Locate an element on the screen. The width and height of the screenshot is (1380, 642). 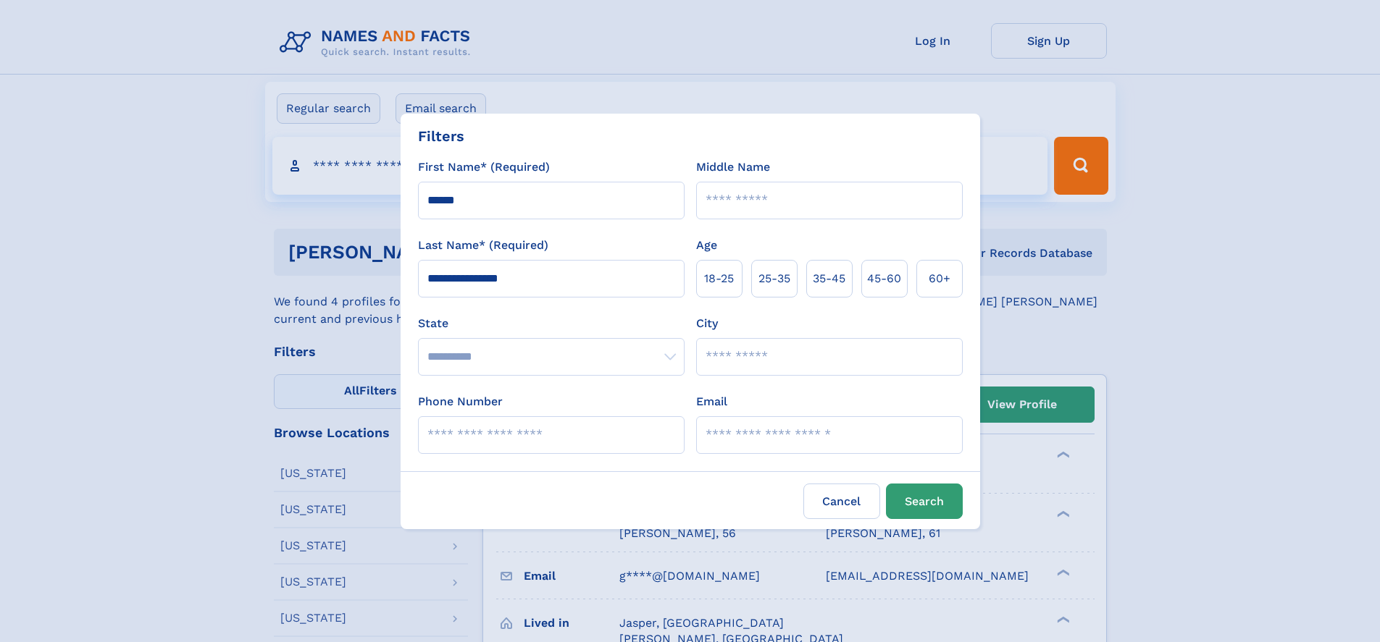
span: 45‑60 is located at coordinates (884, 279).